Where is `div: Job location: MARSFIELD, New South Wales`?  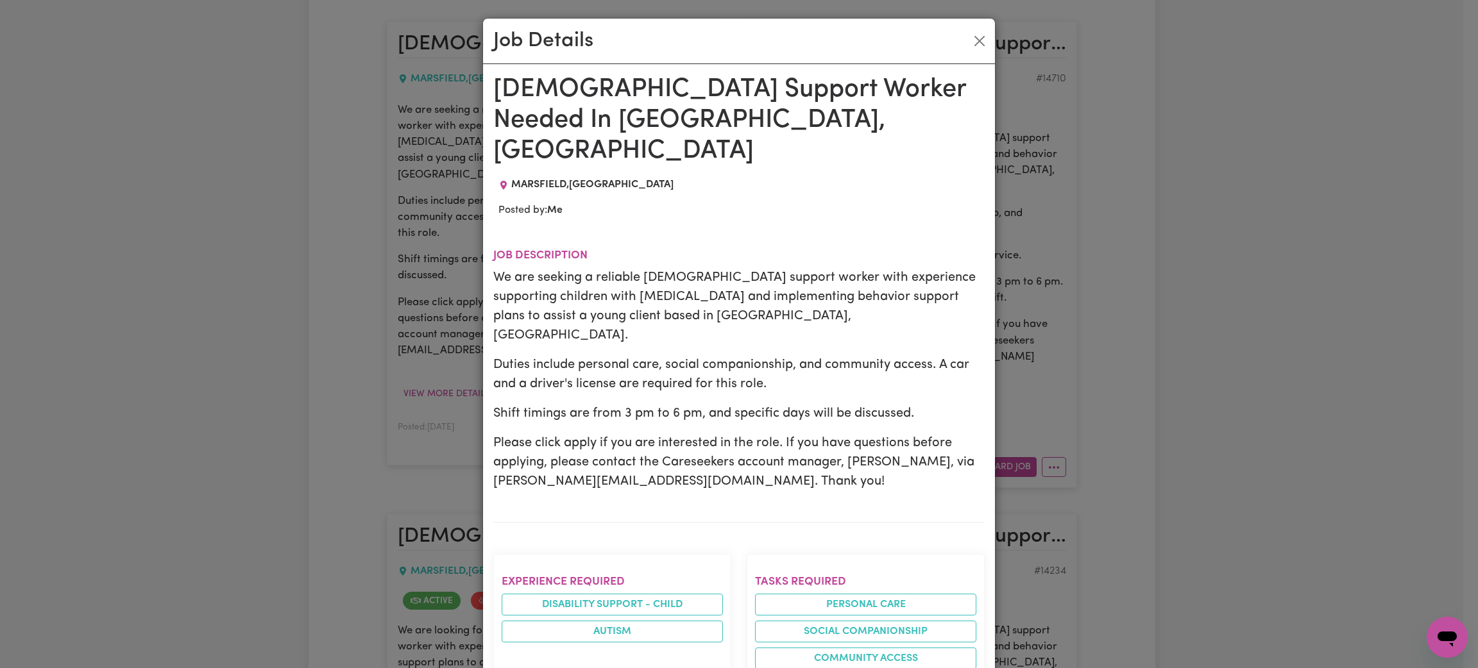 div: Job location: MARSFIELD, New South Wales is located at coordinates (586, 185).